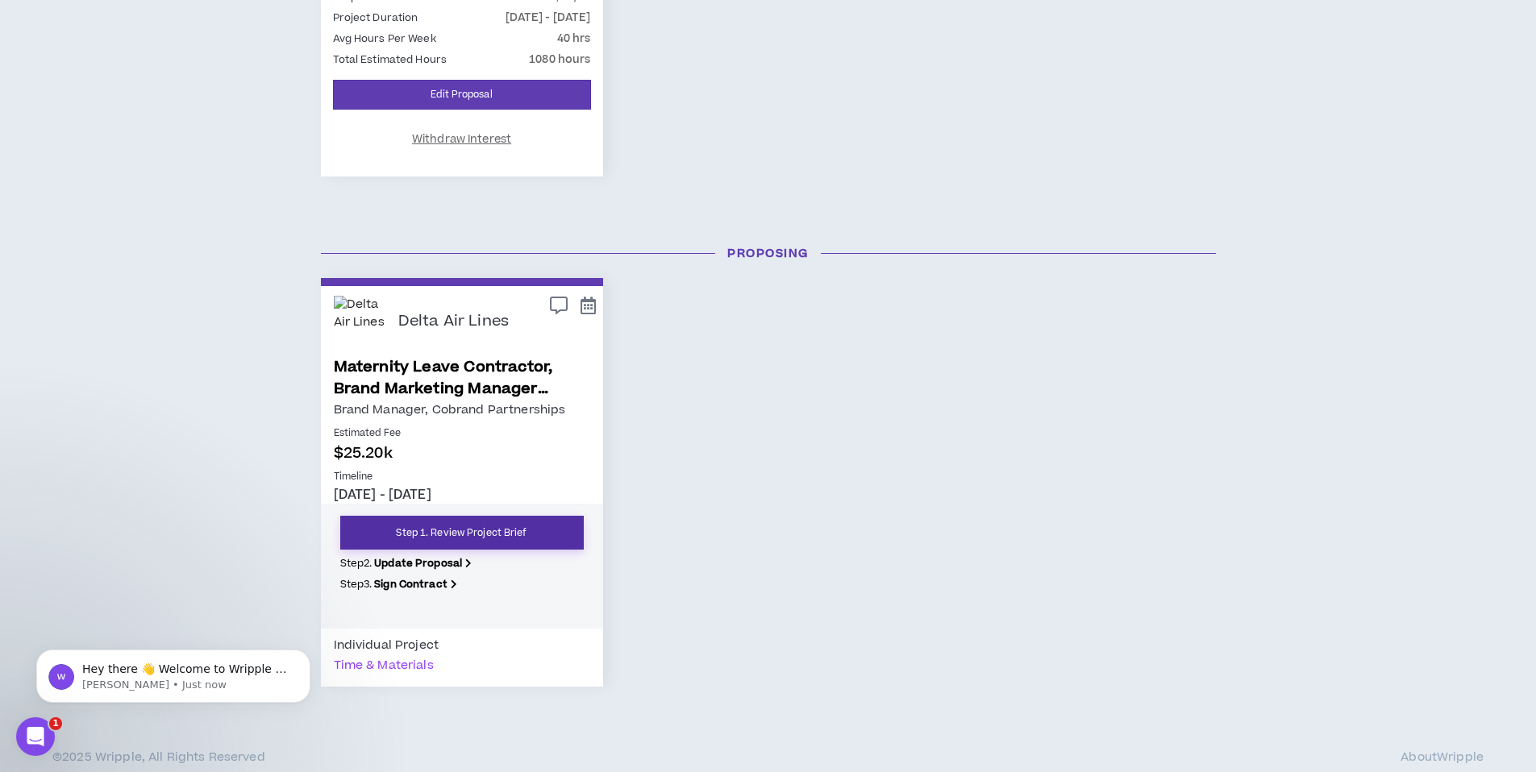 This screenshot has height=772, width=1536. What do you see at coordinates (462, 139) in the screenshot?
I see `button: Withdraw Interest` at bounding box center [462, 139].